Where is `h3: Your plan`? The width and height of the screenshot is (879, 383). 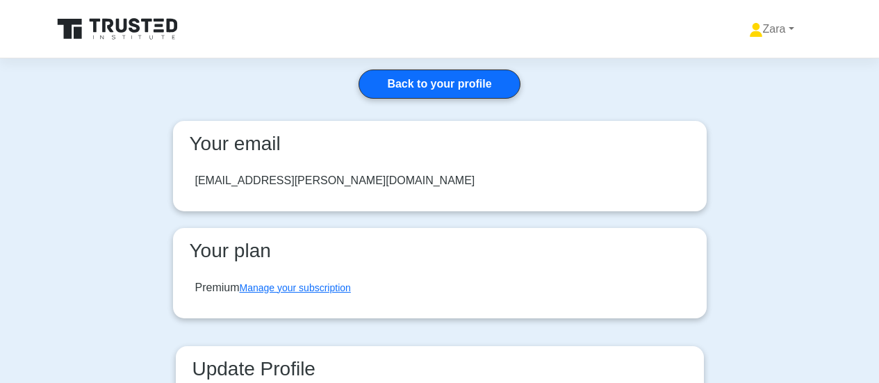 h3: Your plan is located at coordinates (440, 251).